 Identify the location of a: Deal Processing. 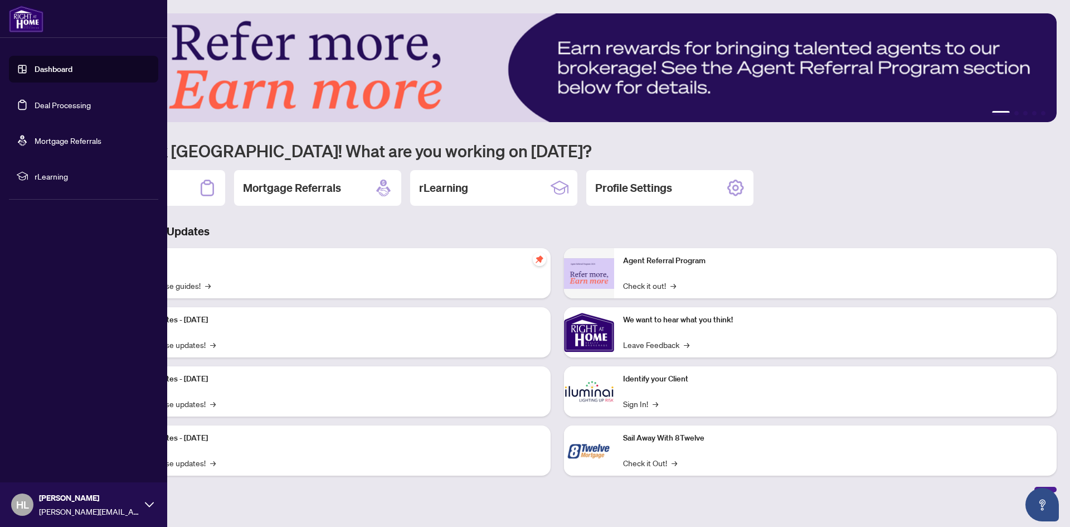
(62, 105).